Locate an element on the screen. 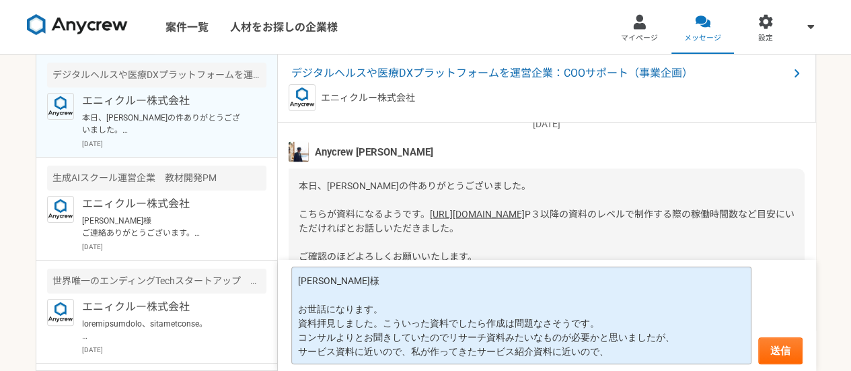 This screenshot has height=371, width=851. div: 生成AIスクール運営企業 教材開発PM is located at coordinates (157, 178).